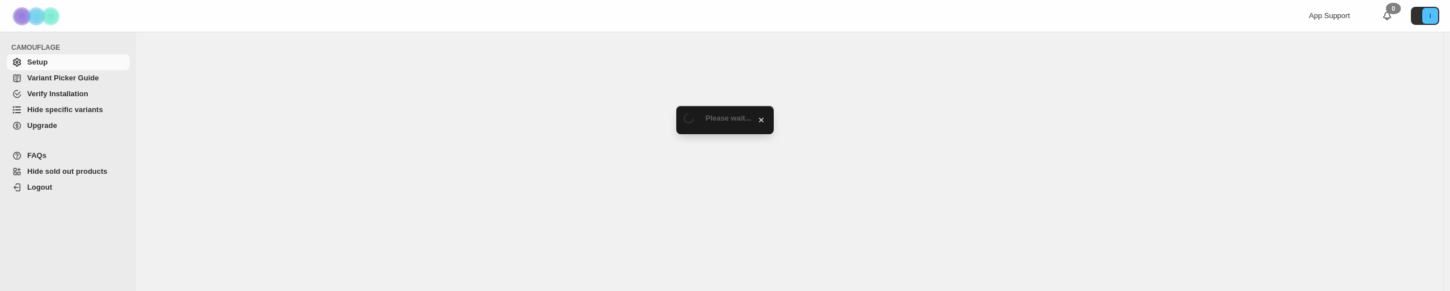 This screenshot has height=291, width=1450. What do you see at coordinates (68, 78) in the screenshot?
I see `a: Variant Picker Guide` at bounding box center [68, 78].